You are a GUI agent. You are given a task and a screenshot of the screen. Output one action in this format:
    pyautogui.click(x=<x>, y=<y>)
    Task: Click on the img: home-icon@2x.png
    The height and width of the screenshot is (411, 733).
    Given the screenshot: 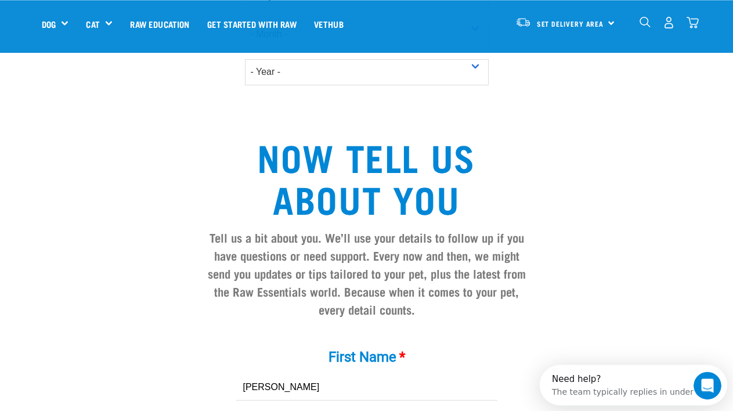 What is the action you would take?
    pyautogui.click(x=692, y=22)
    